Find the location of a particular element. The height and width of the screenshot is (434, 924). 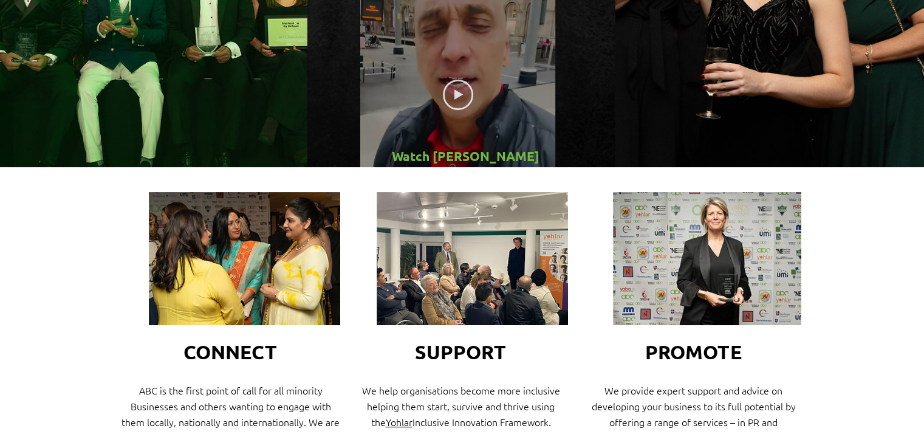

button: Play video is located at coordinates (458, 95).